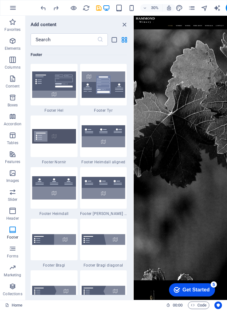 The width and height of the screenshot is (227, 310). Describe the element at coordinates (54, 265) in the screenshot. I see `span: Footer Bragi` at that location.